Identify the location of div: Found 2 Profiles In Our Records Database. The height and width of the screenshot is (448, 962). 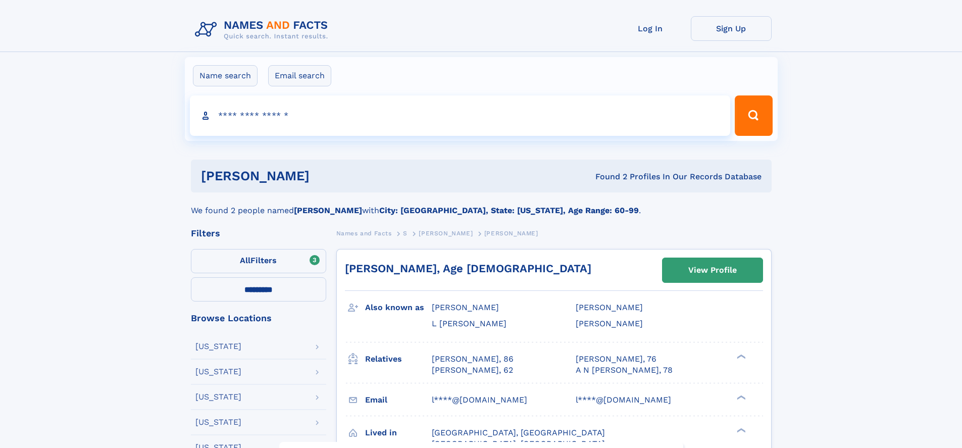
(607, 177).